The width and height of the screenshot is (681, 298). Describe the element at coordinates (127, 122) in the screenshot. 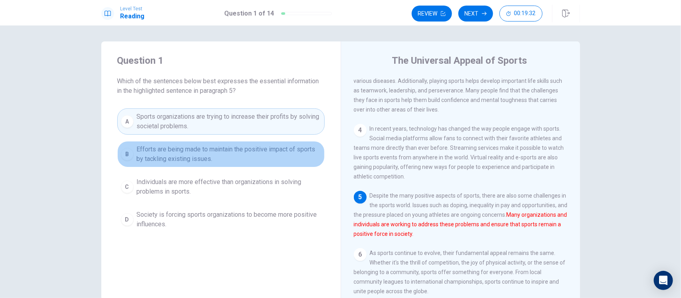

I see `div: A` at that location.